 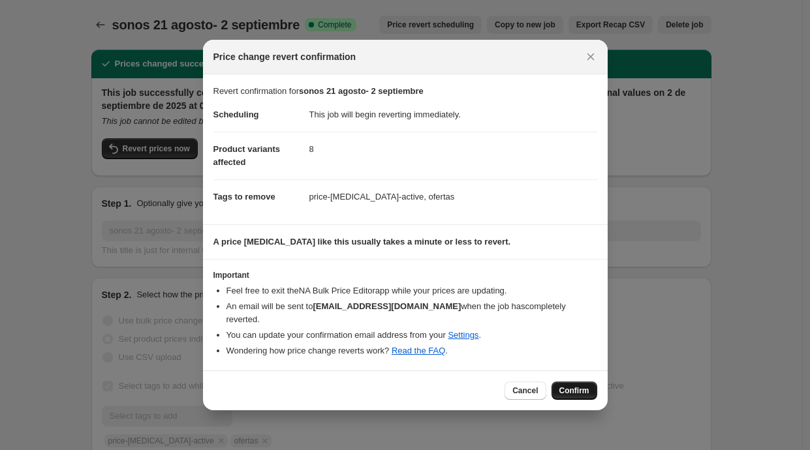 I want to click on dd: 8, so click(x=453, y=149).